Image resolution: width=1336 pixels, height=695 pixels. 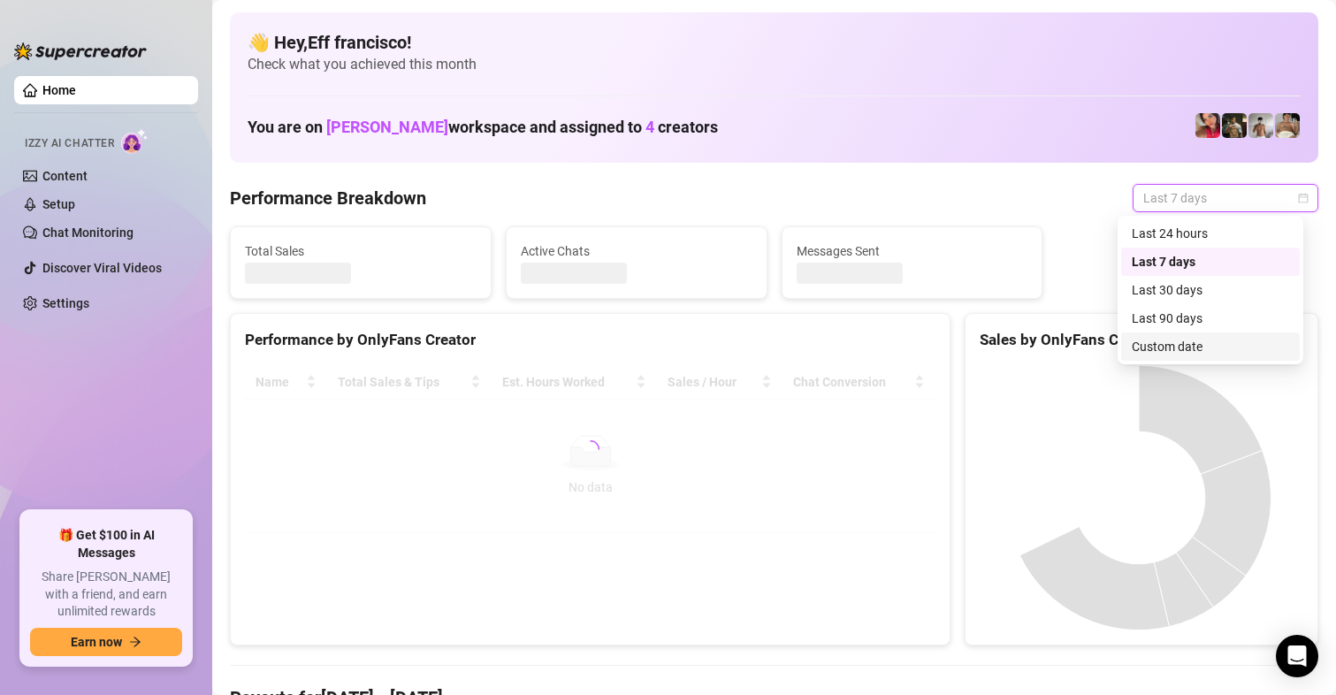 I want to click on div: Sales by OnlyFans Creator, so click(x=1141, y=340).